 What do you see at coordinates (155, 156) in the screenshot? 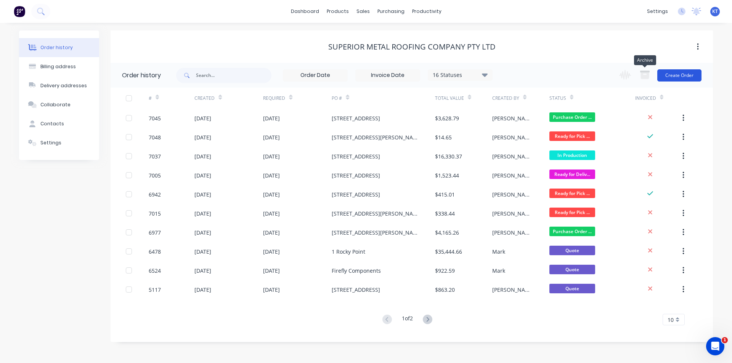
I see `div: 7037` at bounding box center [155, 156].